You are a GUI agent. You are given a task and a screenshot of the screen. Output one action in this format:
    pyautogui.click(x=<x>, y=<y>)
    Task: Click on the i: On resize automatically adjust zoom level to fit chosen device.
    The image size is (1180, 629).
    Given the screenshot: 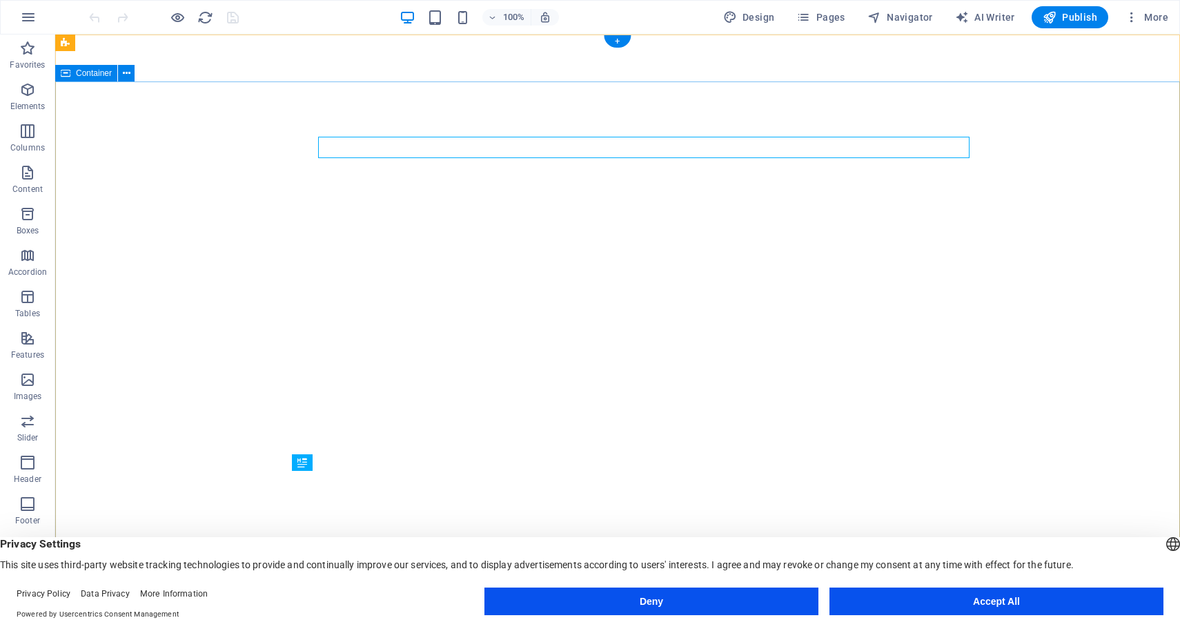 What is the action you would take?
    pyautogui.click(x=545, y=17)
    